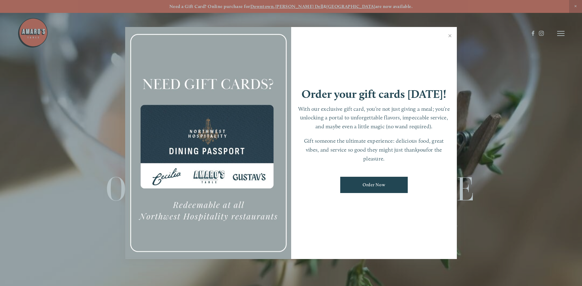 The width and height of the screenshot is (582, 286). I want to click on em: you, so click(422, 149).